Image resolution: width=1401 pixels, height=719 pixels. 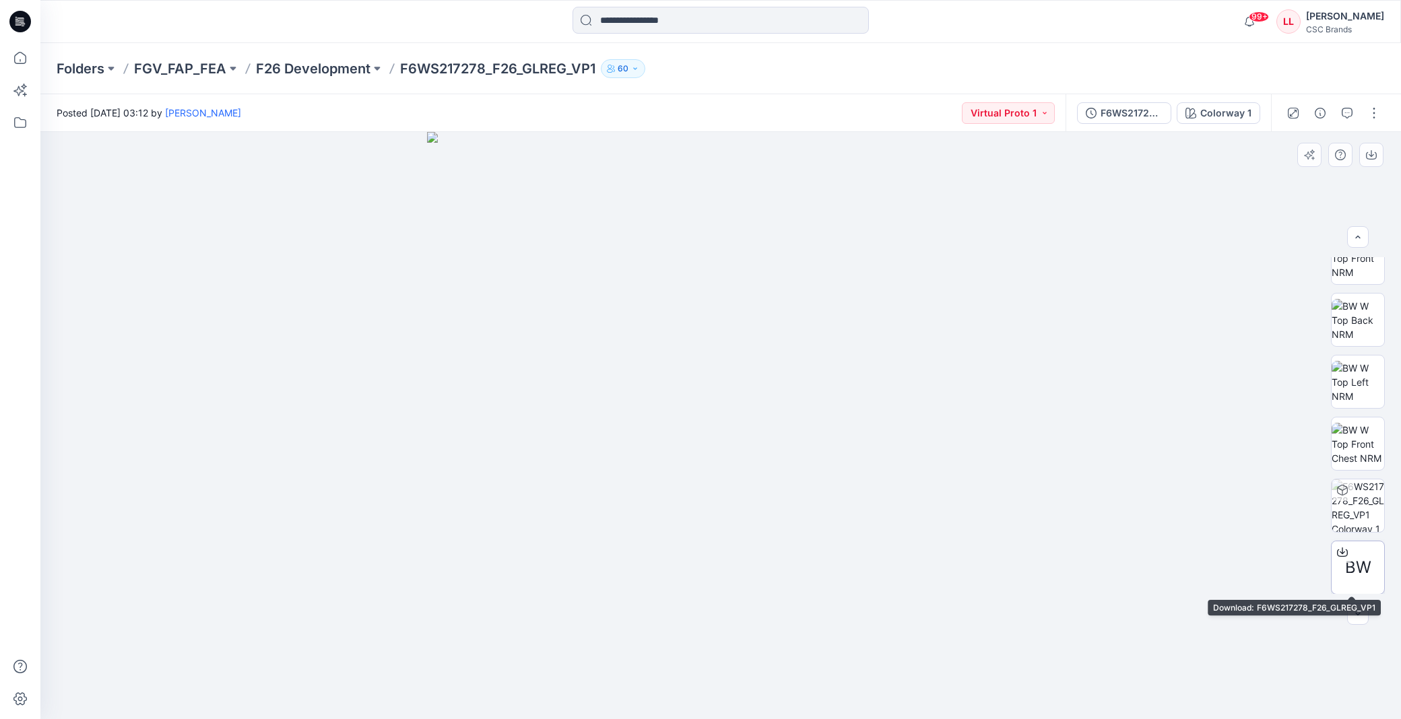 I want to click on a: Folders, so click(x=80, y=69).